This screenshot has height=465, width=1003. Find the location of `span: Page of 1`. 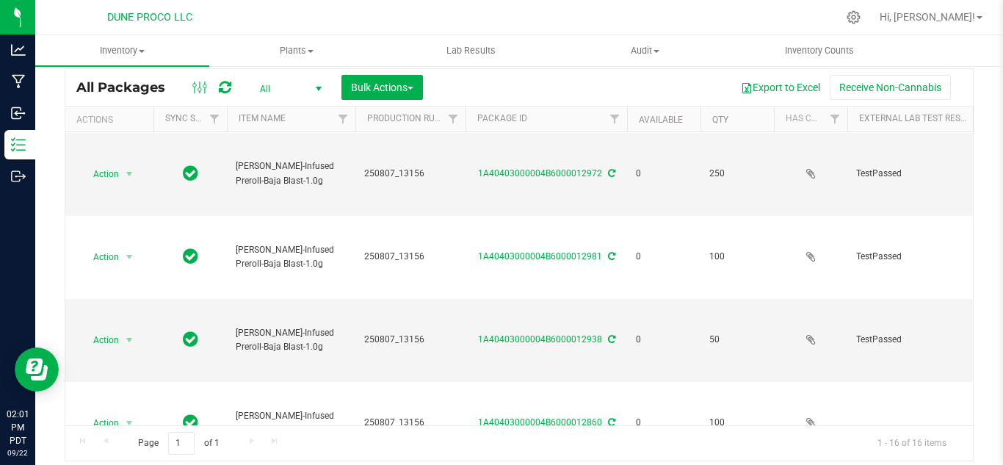

span: Page of 1 is located at coordinates (178, 443).